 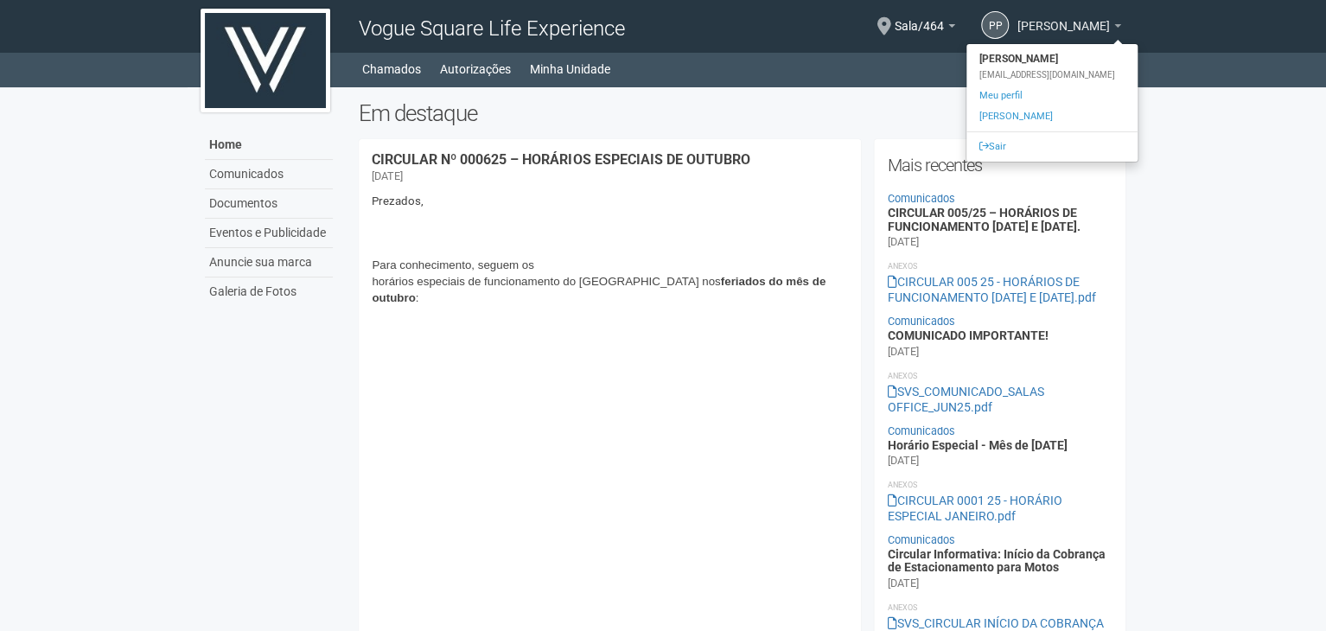 I want to click on a: Home, so click(x=269, y=145).